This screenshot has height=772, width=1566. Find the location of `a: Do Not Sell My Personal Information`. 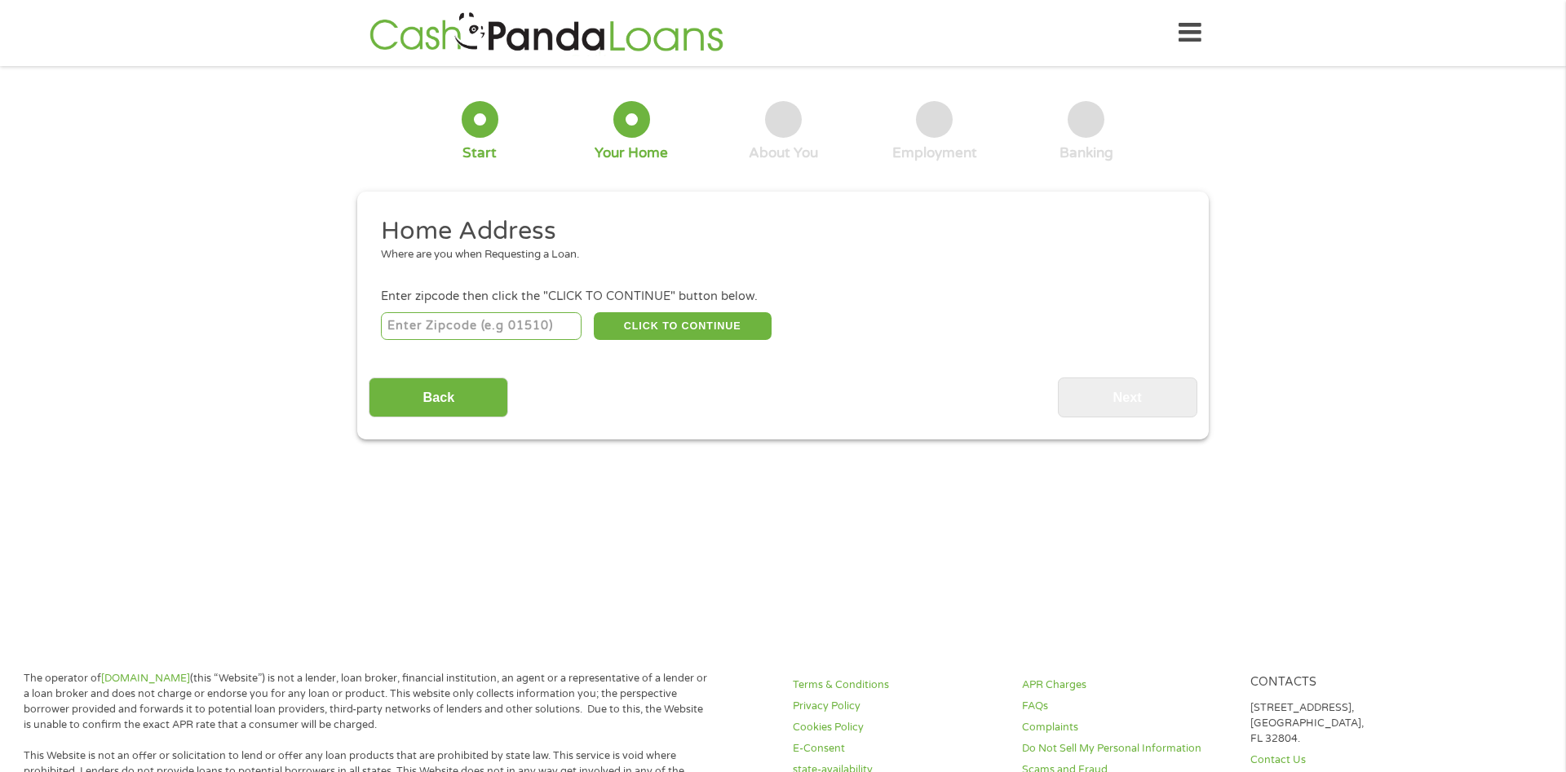

a: Do Not Sell My Personal Information is located at coordinates (1126, 749).